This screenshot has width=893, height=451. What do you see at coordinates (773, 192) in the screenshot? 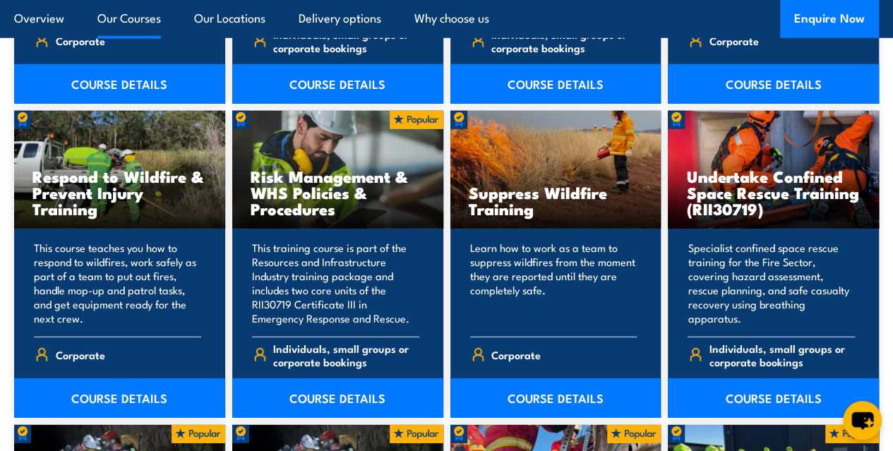
I see `h3: Undertake Confined Space Rescue Training (RII30719)` at bounding box center [773, 192].